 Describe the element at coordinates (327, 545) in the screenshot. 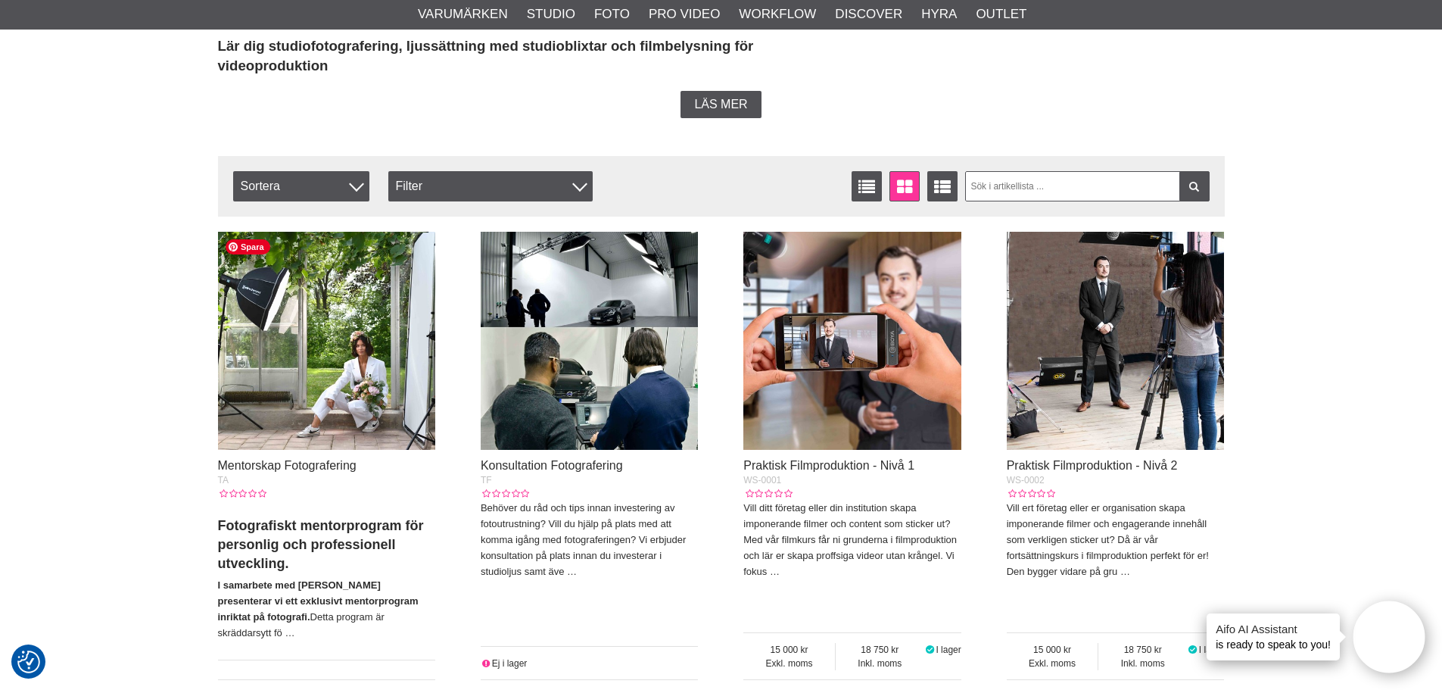

I see `h2: Fotografiskt mentorprogram för personlig och professionell utveckling.` at that location.